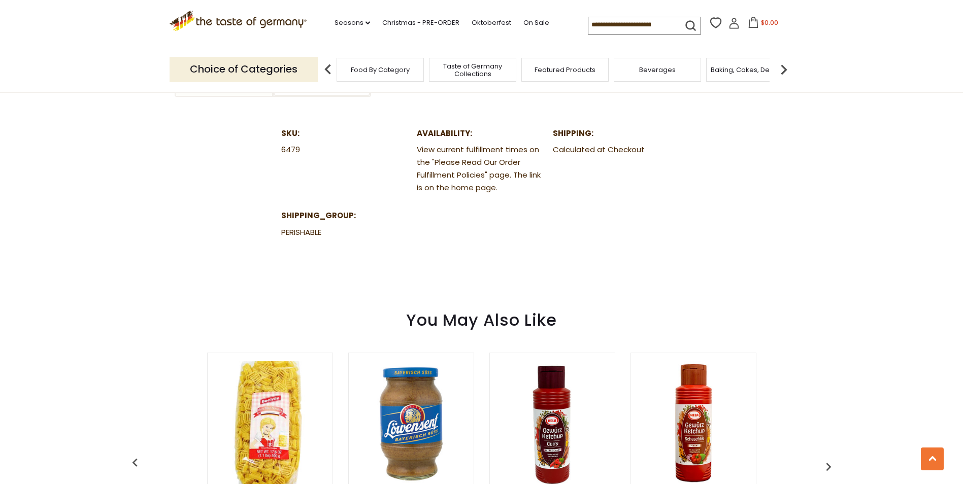 The height and width of the screenshot is (484, 963). What do you see at coordinates (346, 216) in the screenshot?
I see `dt: shipping_group:` at bounding box center [346, 216].